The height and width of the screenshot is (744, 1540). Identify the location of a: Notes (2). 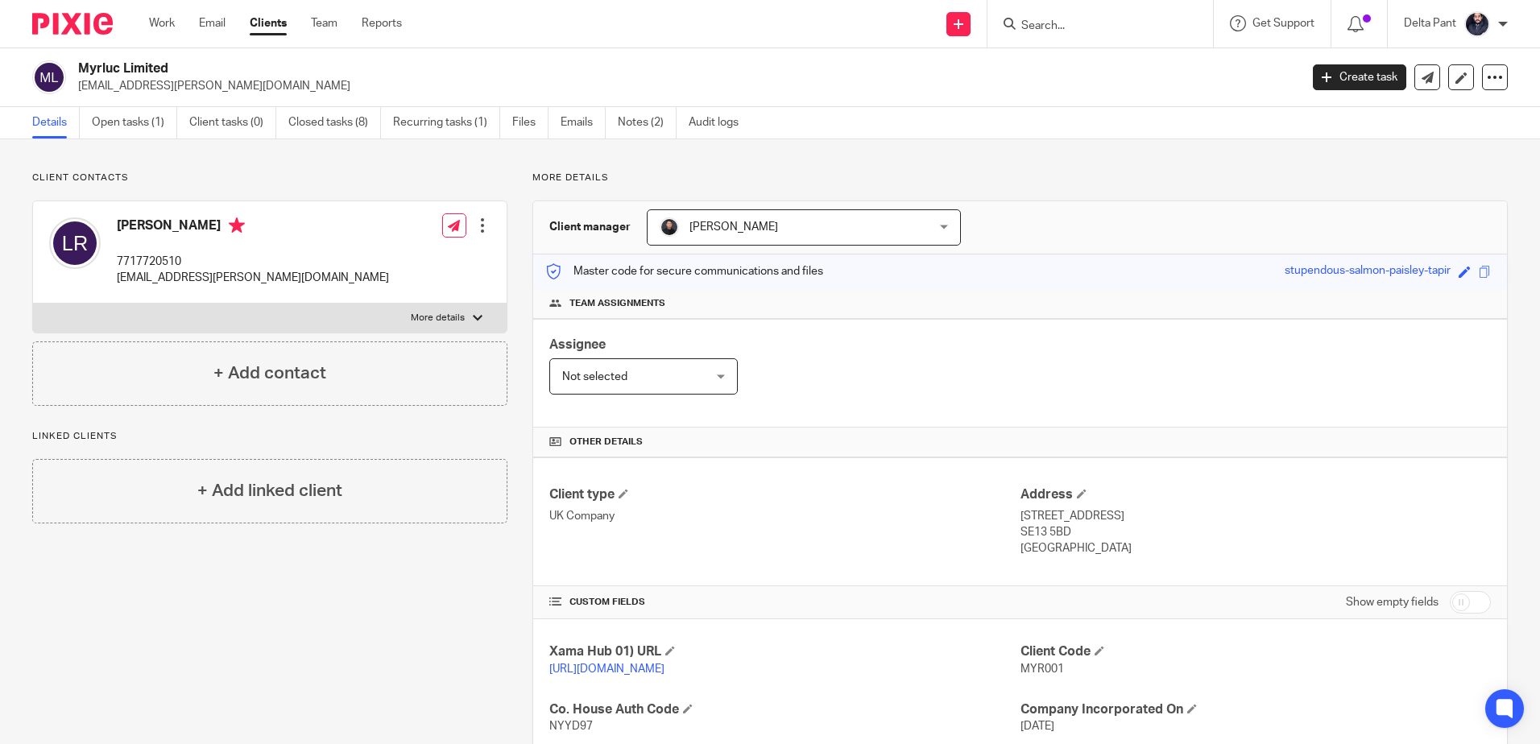
(647, 122).